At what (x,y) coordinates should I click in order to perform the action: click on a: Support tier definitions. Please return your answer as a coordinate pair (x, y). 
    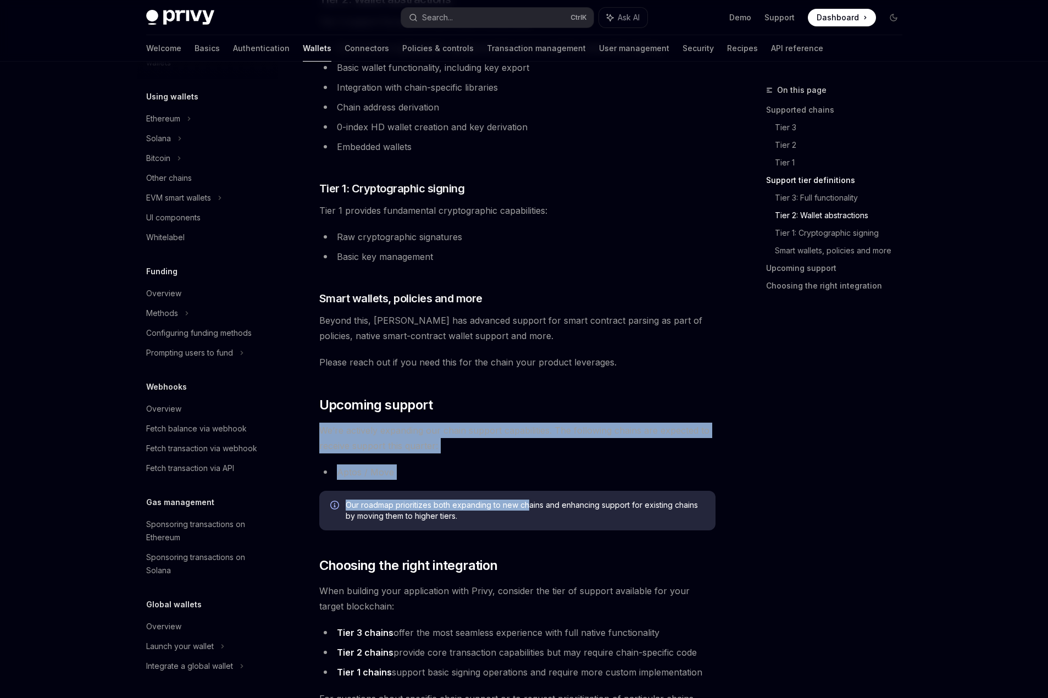
    Looking at the image, I should click on (838, 180).